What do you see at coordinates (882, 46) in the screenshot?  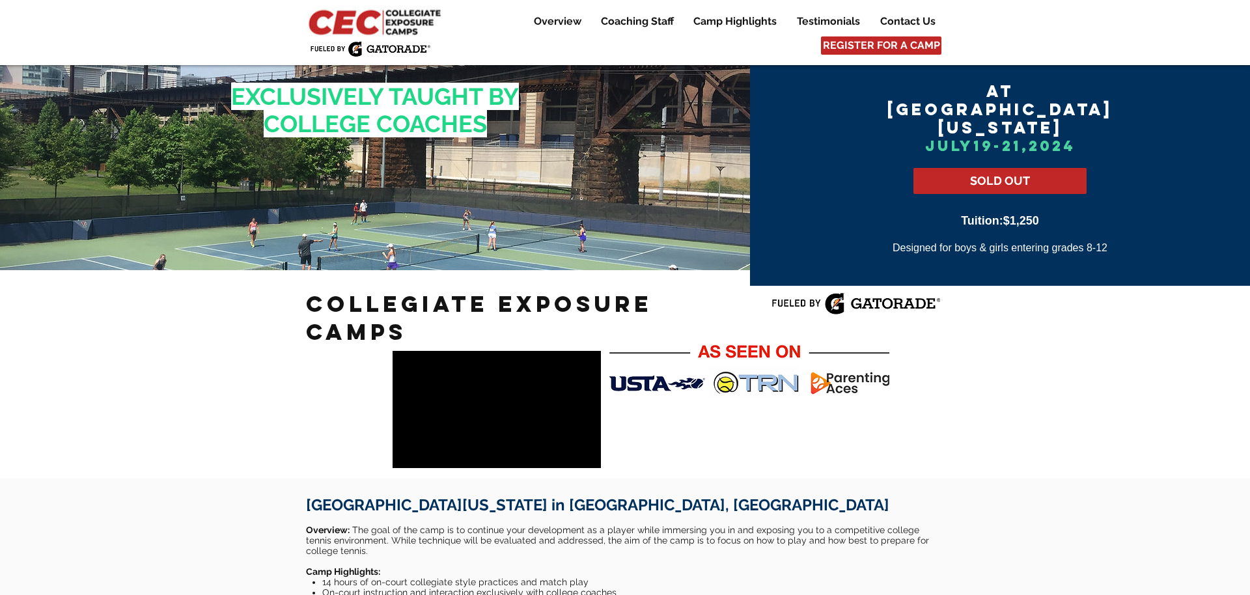 I see `span: REGISTER FOR A CAMP` at bounding box center [882, 46].